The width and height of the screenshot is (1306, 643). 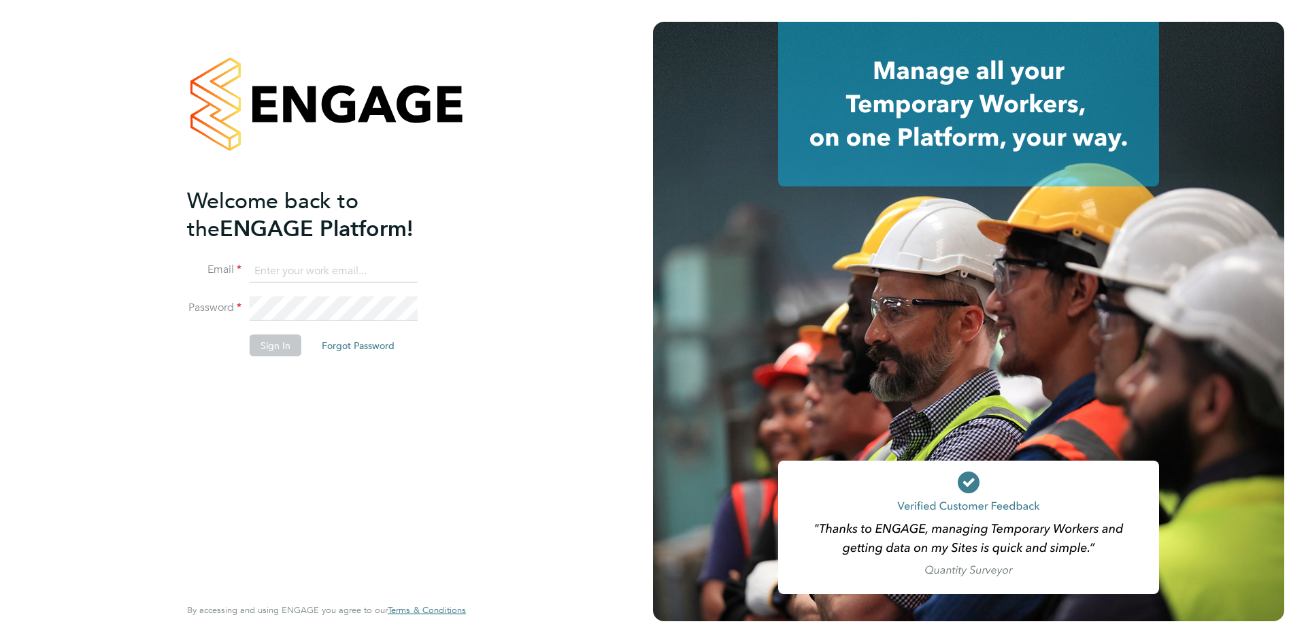 What do you see at coordinates (333, 271) in the screenshot?
I see `input: Enter your work email...` at bounding box center [333, 271].